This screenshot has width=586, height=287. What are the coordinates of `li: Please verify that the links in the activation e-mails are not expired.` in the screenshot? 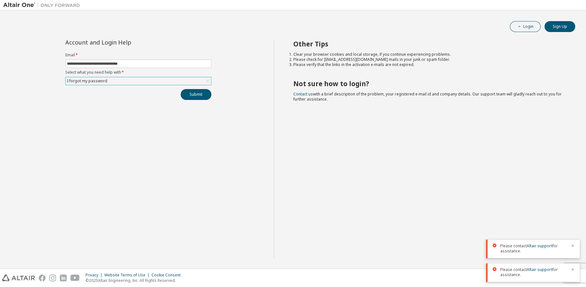 It's located at (429, 65).